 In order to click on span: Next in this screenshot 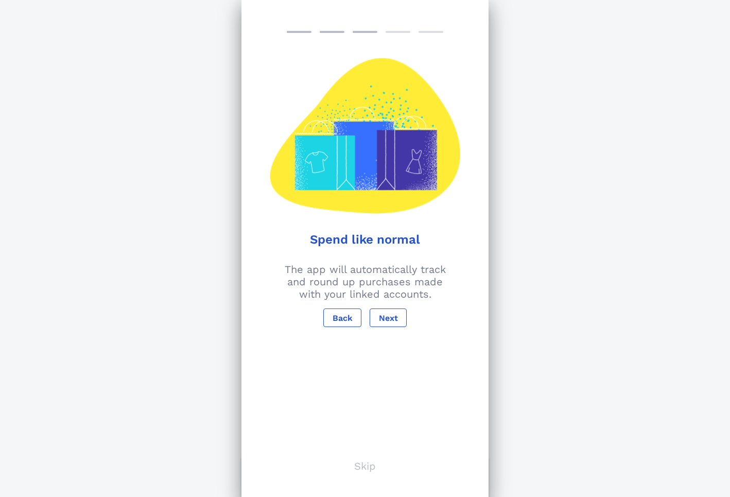, I will do `click(388, 318)`.